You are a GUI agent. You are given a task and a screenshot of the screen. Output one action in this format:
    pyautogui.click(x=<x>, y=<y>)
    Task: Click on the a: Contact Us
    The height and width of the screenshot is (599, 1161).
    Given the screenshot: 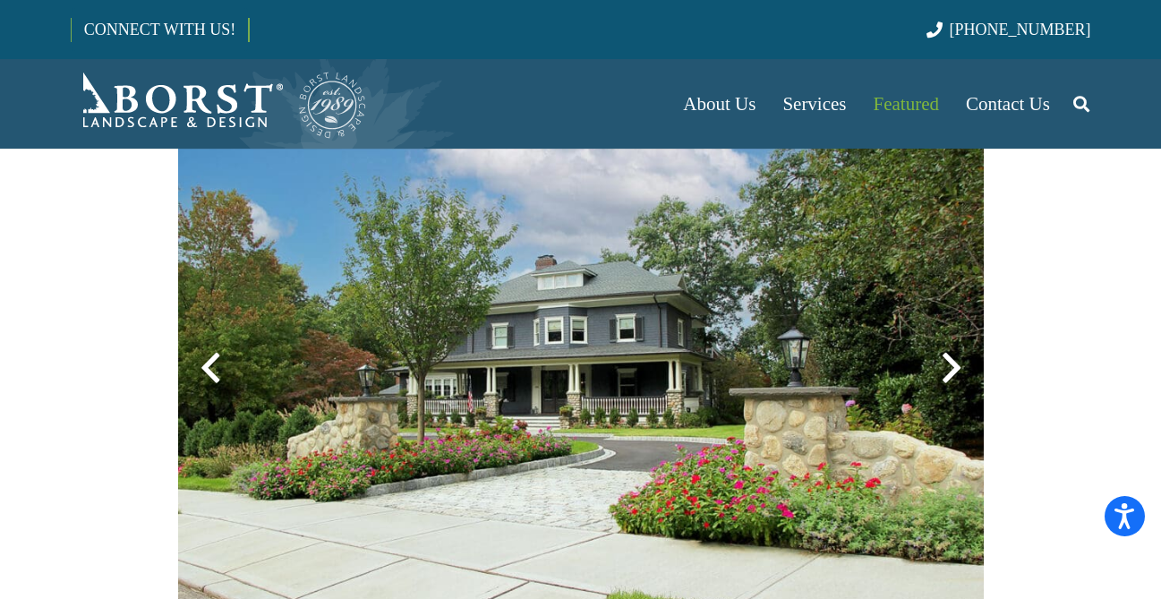 What is the action you would take?
    pyautogui.click(x=1008, y=104)
    